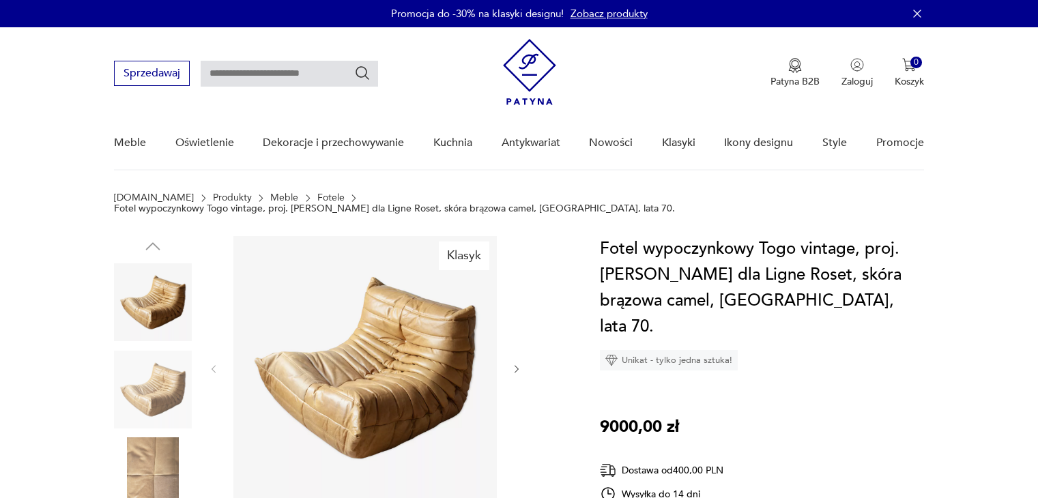 The height and width of the screenshot is (498, 1038). What do you see at coordinates (900, 143) in the screenshot?
I see `a: Promocje` at bounding box center [900, 143].